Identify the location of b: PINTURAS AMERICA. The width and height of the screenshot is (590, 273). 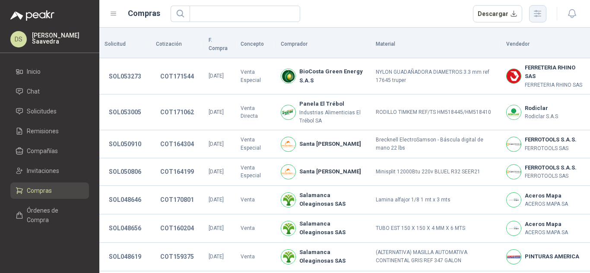
(552, 257).